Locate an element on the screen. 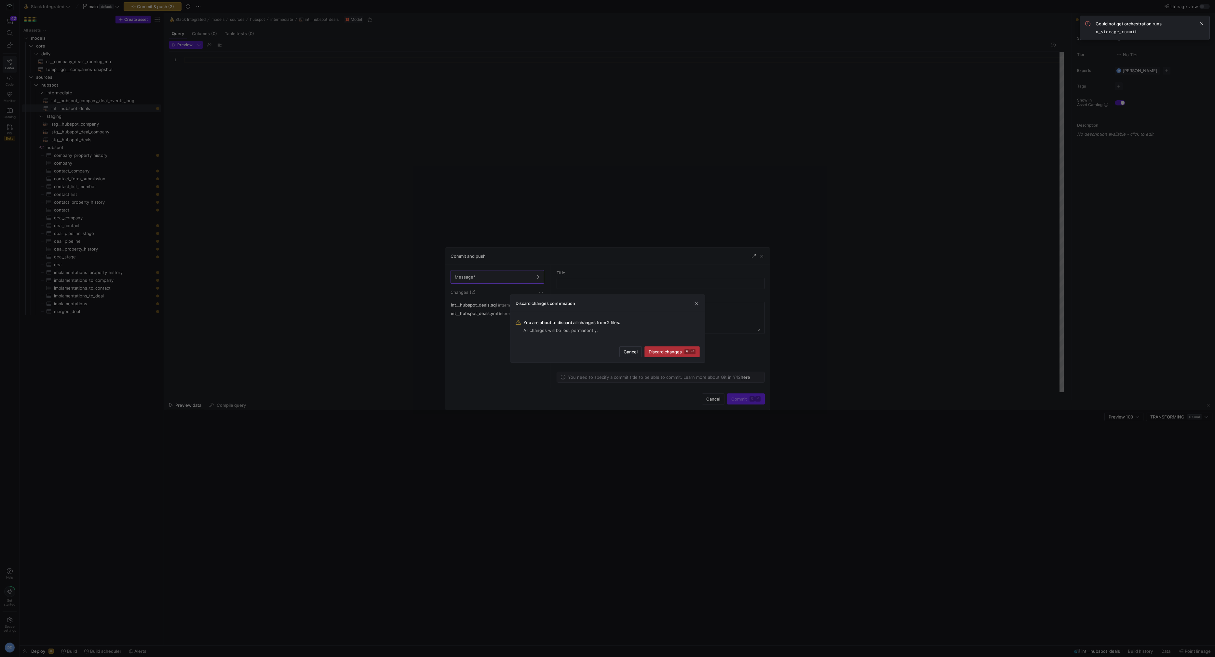 This screenshot has height=657, width=1215. span: Could not get orchestration runs is located at coordinates (1128, 24).